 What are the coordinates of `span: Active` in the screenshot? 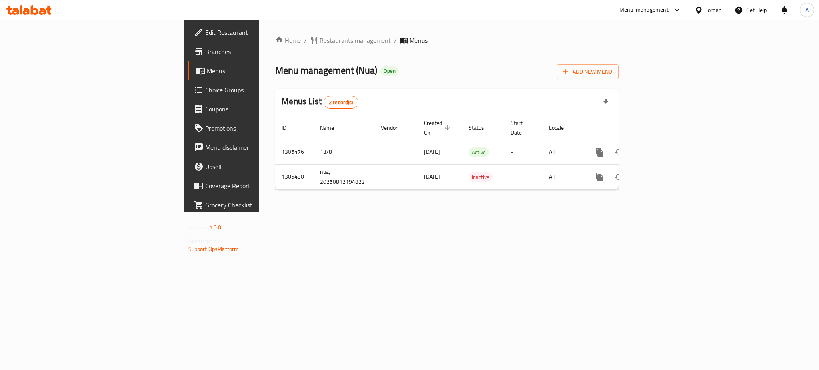 It's located at (478, 152).